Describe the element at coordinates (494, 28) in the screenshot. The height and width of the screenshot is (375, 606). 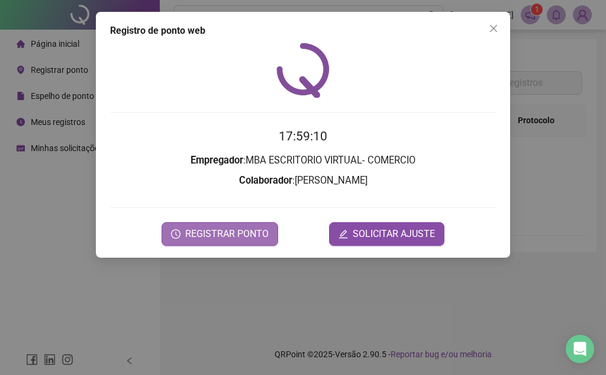
I see `span: close` at that location.